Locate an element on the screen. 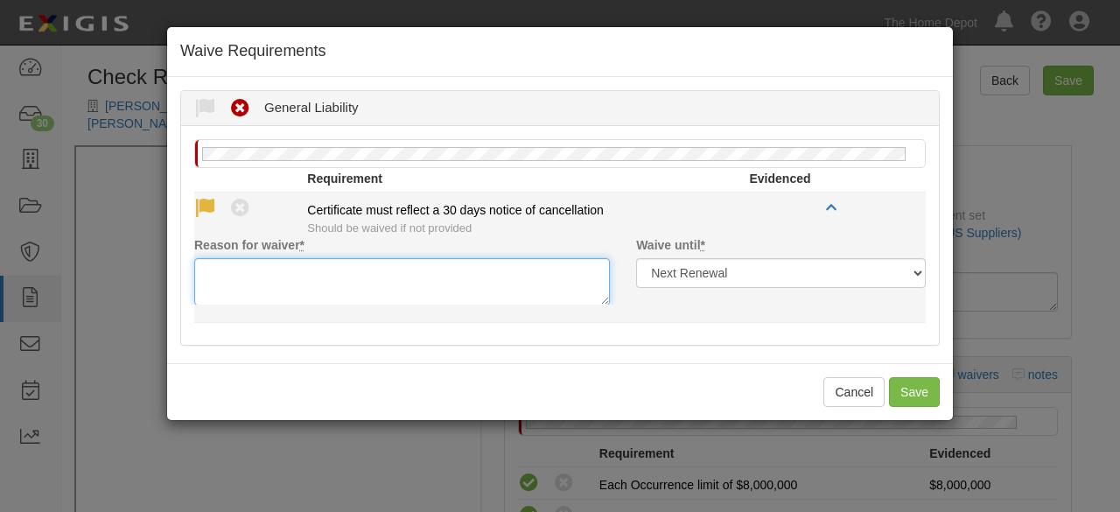 Image resolution: width=1120 pixels, height=512 pixels. button: Cancel is located at coordinates (854, 392).